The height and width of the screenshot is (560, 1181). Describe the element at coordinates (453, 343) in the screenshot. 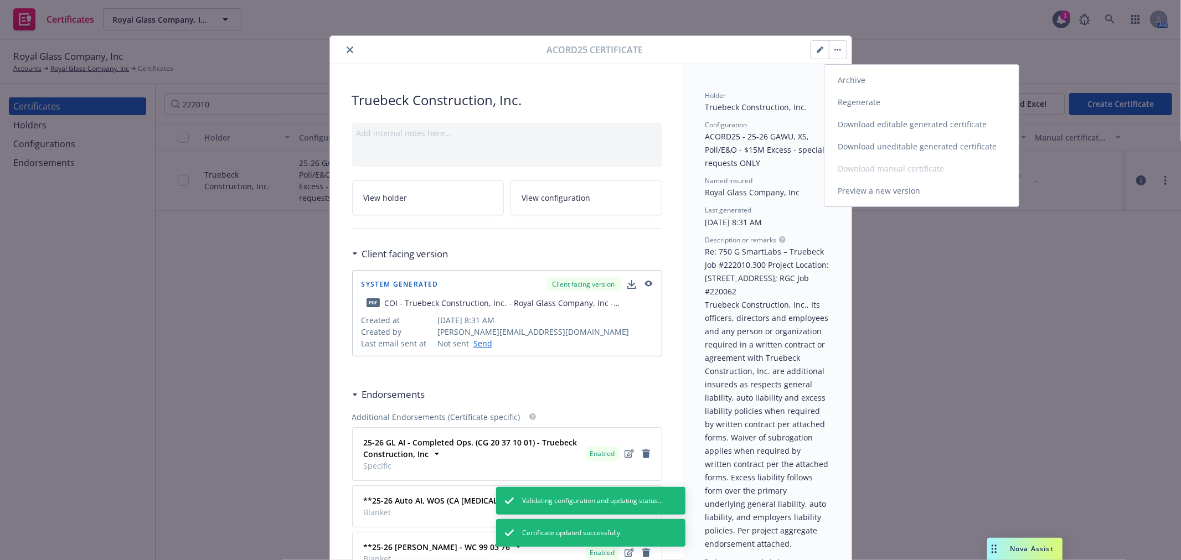

I see `span: Not sent` at that location.